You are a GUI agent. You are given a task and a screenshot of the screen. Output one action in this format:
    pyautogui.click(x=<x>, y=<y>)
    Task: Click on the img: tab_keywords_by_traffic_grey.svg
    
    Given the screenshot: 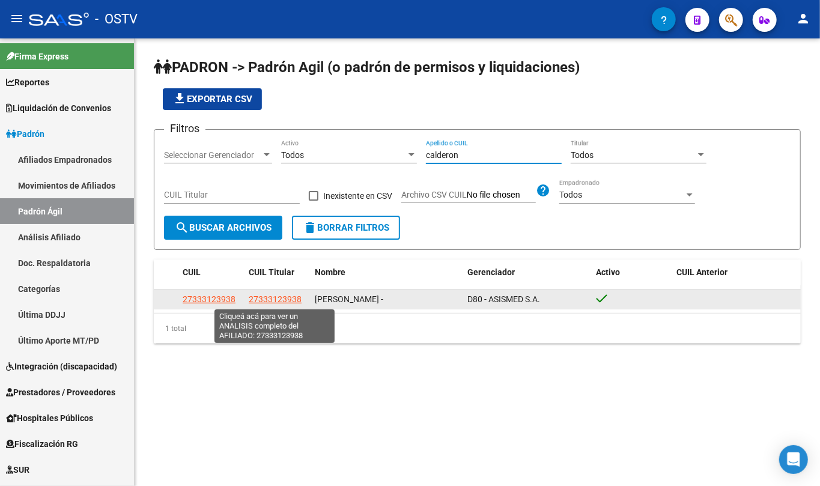 What is the action you would take?
    pyautogui.click(x=133, y=74)
    